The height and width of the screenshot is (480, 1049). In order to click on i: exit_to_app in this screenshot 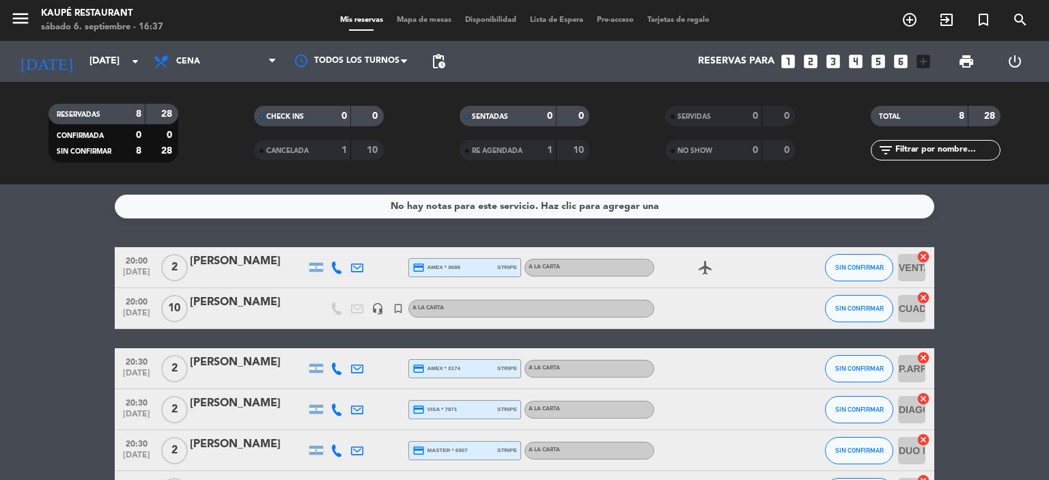, I will do `click(947, 20)`.